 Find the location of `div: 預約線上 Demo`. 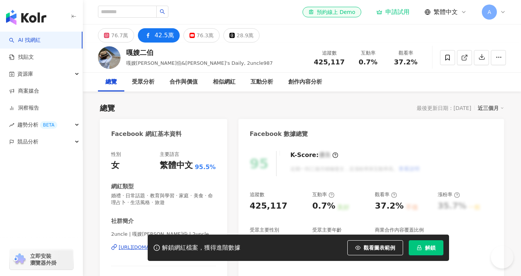

div: 預約線上 Demo is located at coordinates (332, 12).